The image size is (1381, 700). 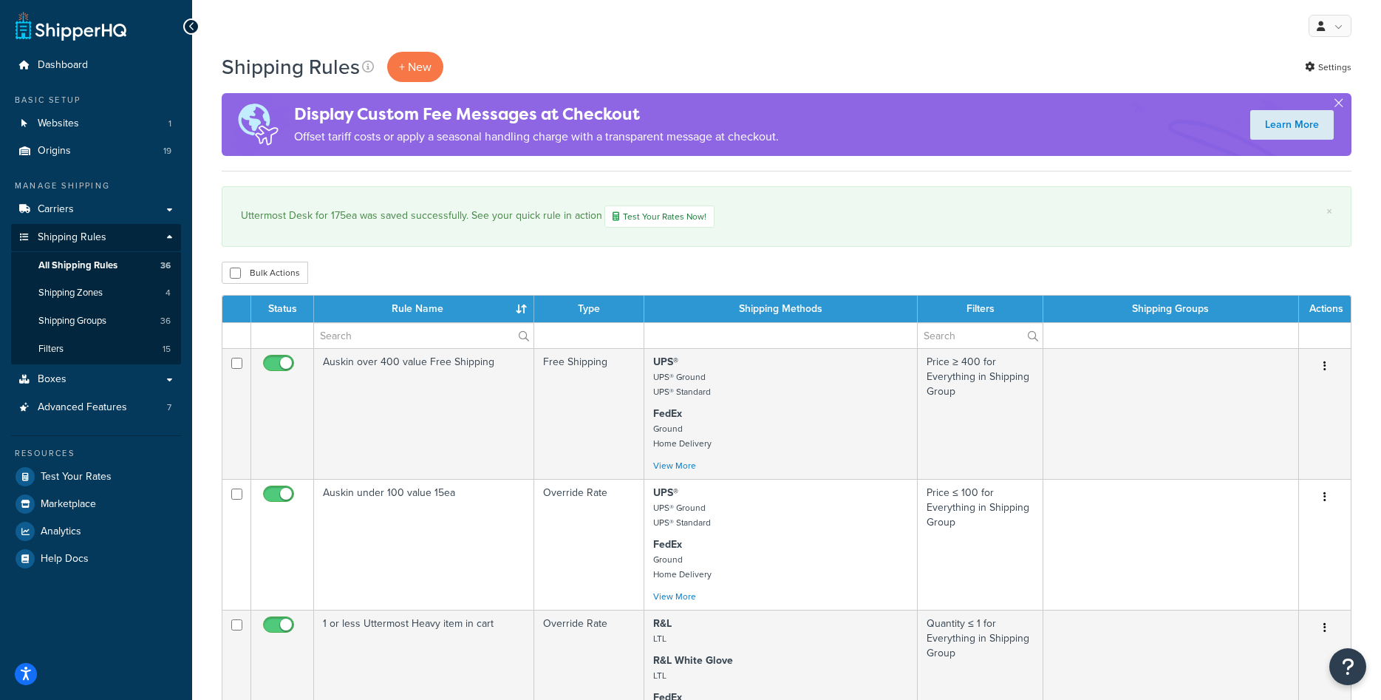 What do you see at coordinates (96, 558) in the screenshot?
I see `li: Help Docs` at bounding box center [96, 558].